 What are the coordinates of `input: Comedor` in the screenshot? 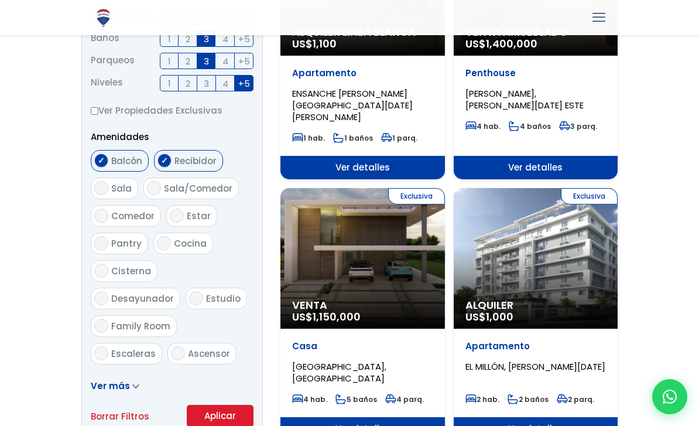 It's located at (101, 216).